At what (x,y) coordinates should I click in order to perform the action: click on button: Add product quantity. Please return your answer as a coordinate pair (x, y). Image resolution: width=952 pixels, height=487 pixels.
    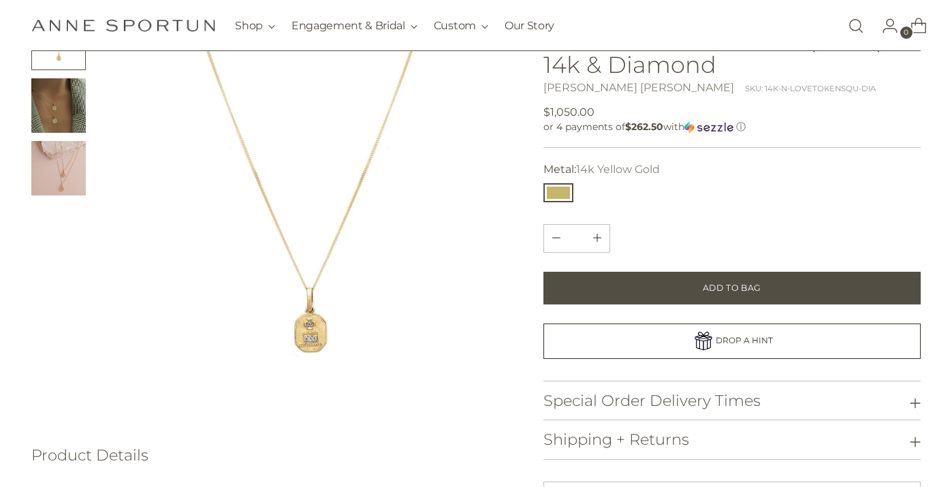
    Looking at the image, I should click on (556, 238).